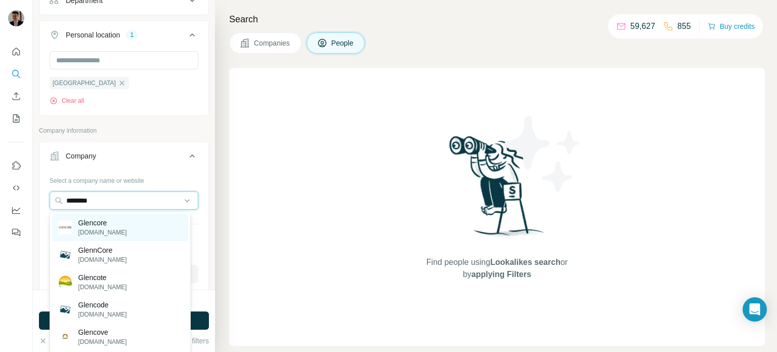  I want to click on button: Run search, so click(124, 320).